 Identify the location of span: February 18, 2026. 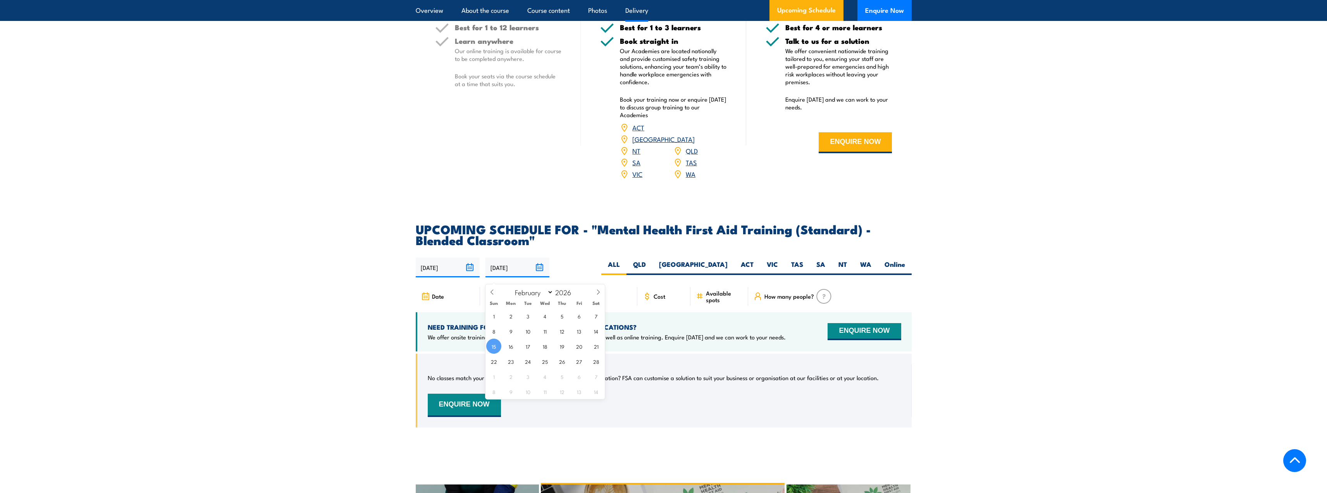
(545, 346).